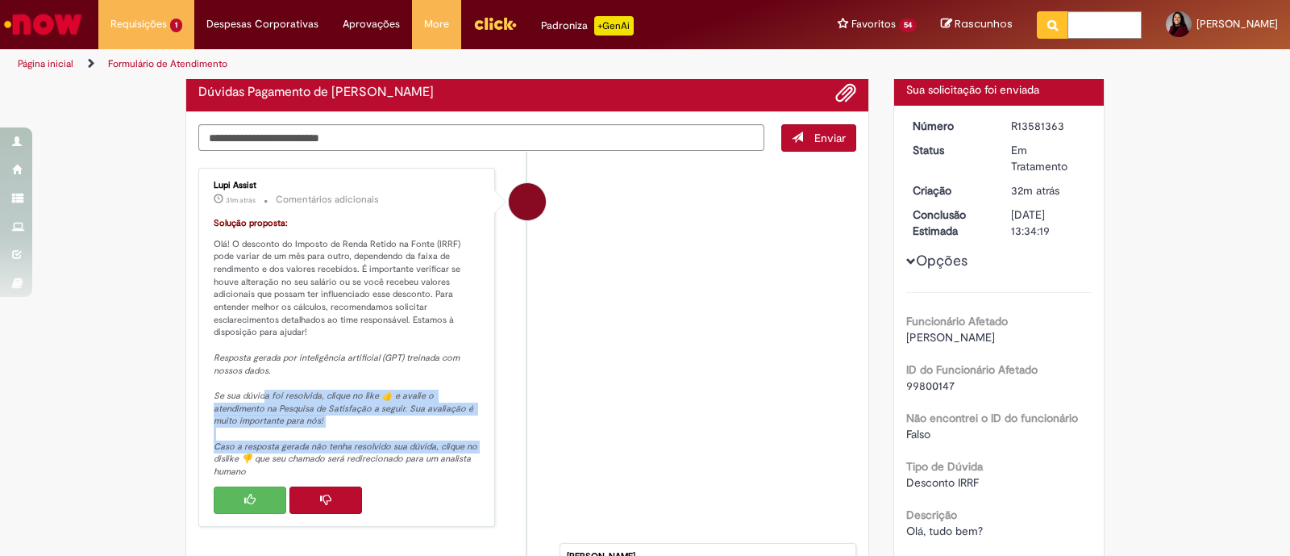  I want to click on dt: Criação, so click(950, 190).